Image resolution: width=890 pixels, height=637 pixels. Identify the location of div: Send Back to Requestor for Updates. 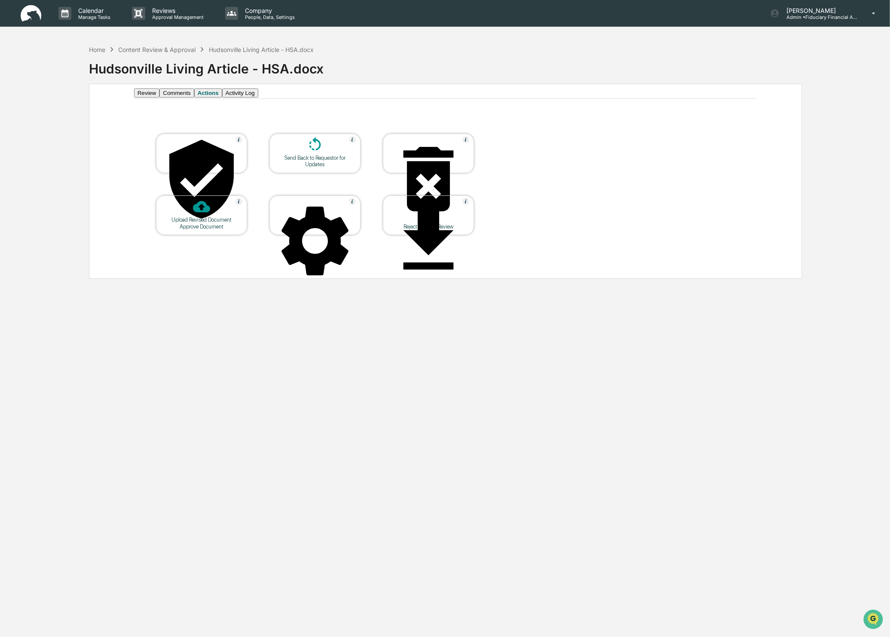
(315, 161).